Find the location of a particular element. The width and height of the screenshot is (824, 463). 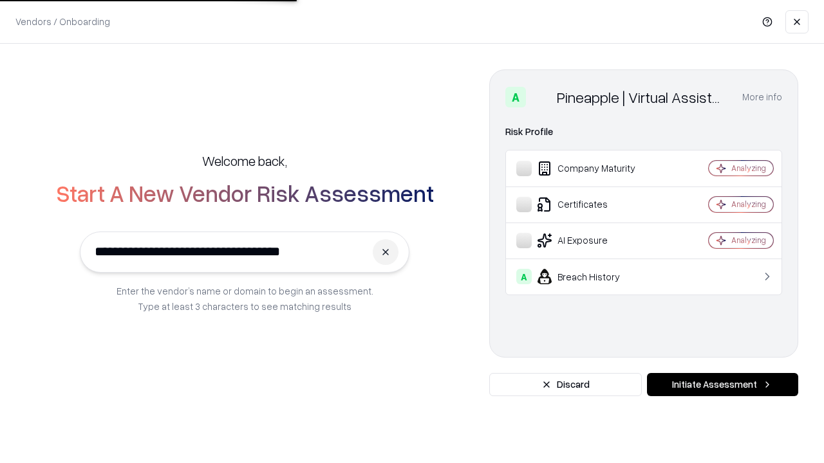

h5: Welcome back, is located at coordinates (245, 161).